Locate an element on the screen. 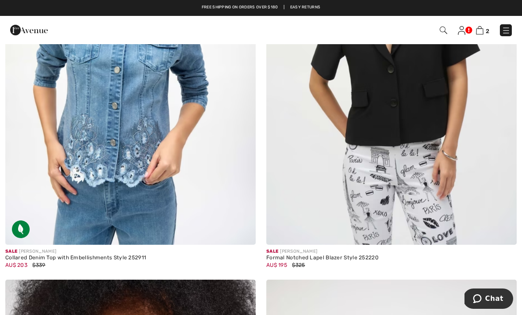 This screenshot has width=522, height=315. a: Easy Returns is located at coordinates (305, 8).